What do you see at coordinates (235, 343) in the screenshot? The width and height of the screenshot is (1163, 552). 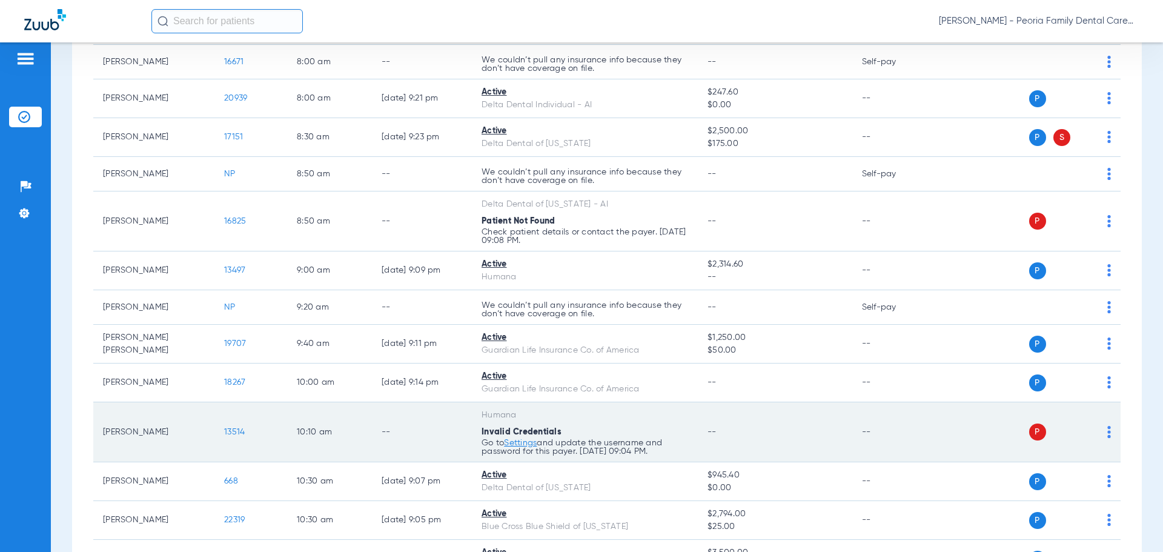 I see `span: 19707` at bounding box center [235, 343].